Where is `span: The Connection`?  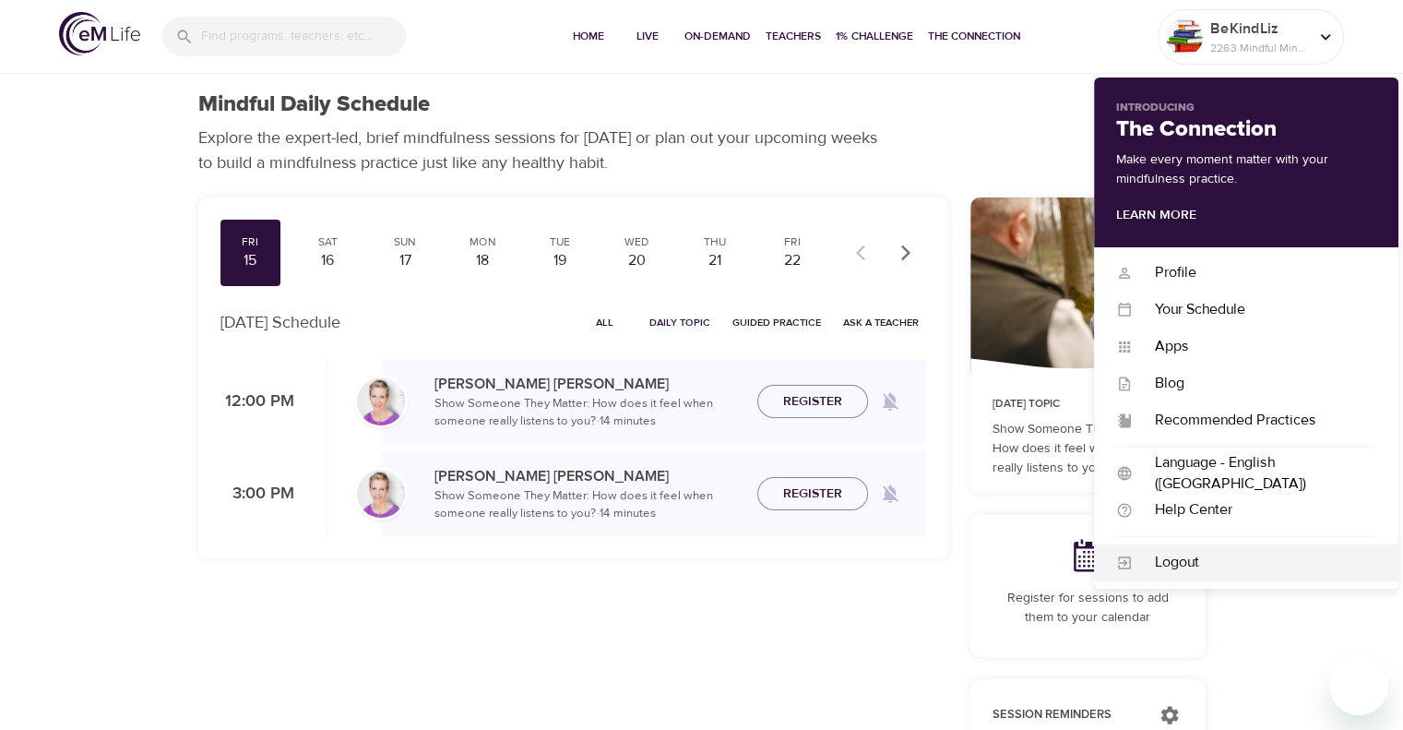
span: The Connection is located at coordinates (974, 36).